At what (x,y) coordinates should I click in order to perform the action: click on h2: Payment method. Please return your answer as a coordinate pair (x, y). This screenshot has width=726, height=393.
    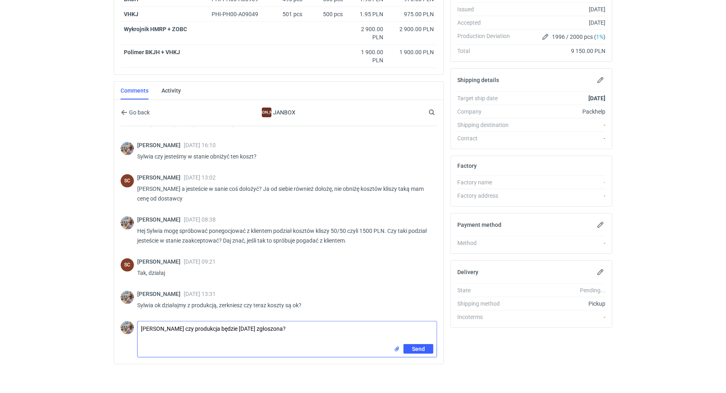
    Looking at the image, I should click on (479, 225).